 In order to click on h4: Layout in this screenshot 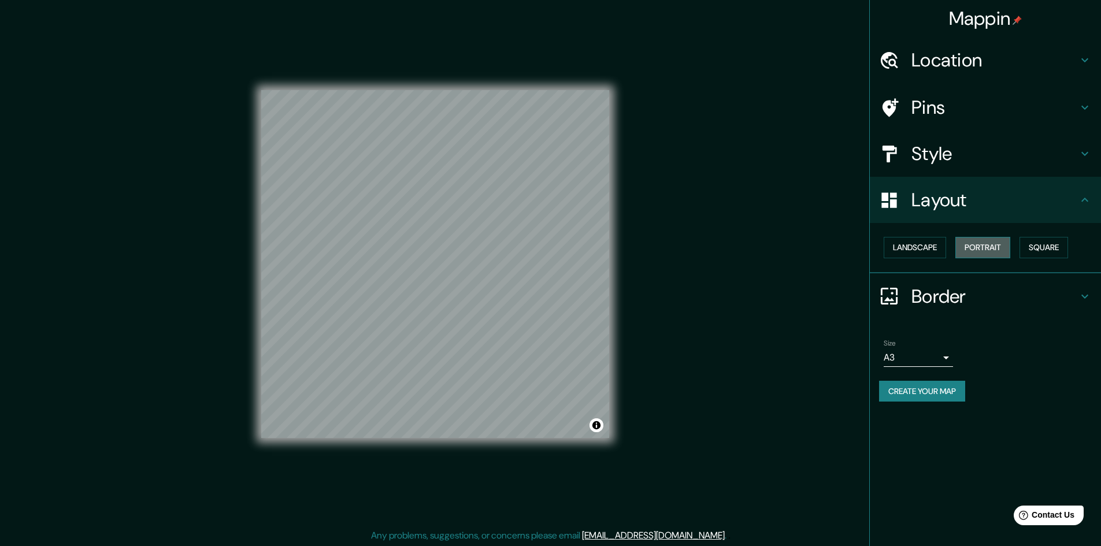, I will do `click(995, 200)`.